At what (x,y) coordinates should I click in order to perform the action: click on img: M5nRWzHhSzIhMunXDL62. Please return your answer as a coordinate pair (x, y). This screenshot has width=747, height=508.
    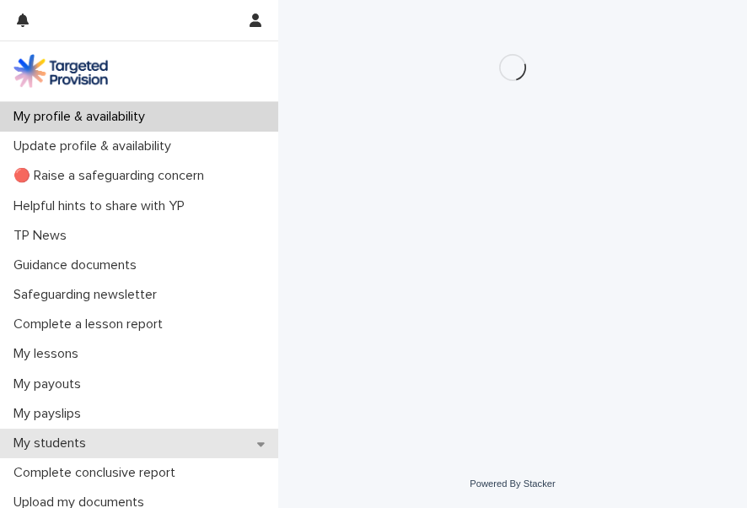
    Looking at the image, I should click on (61, 71).